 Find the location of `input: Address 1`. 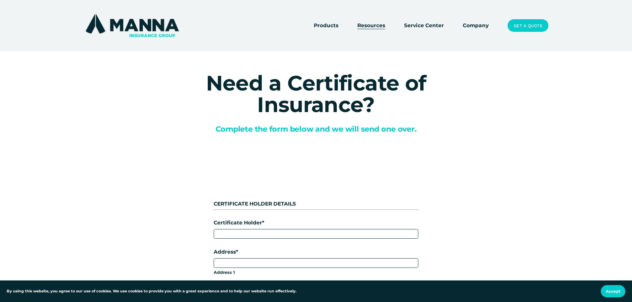

input: Address 1 is located at coordinates (316, 263).